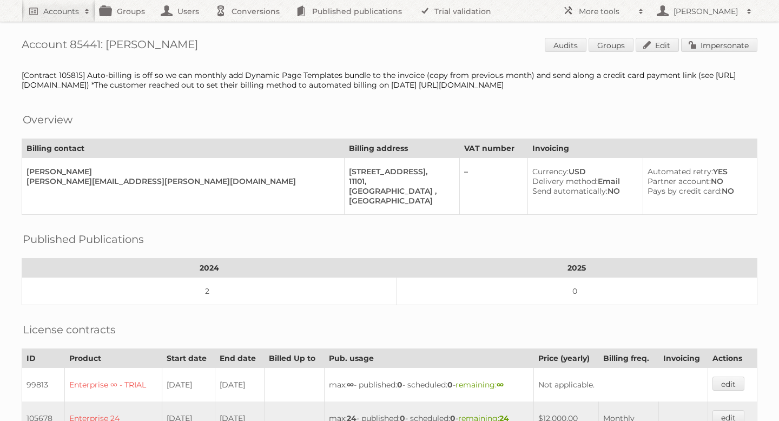 The width and height of the screenshot is (779, 421). What do you see at coordinates (69, 330) in the screenshot?
I see `h2: License contracts` at bounding box center [69, 330].